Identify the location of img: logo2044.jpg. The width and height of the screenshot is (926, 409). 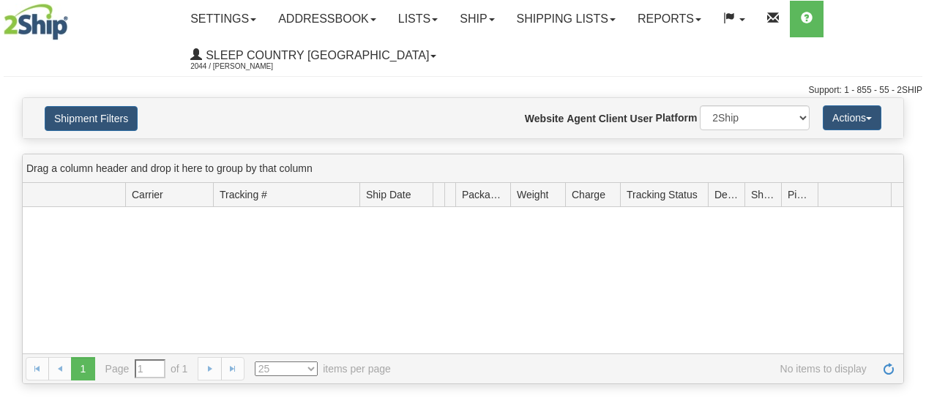
(36, 22).